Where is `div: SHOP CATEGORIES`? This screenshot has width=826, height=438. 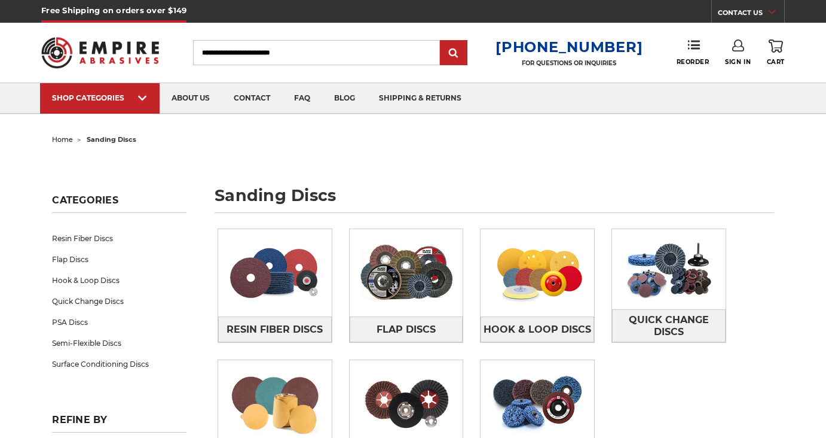
div: SHOP CATEGORIES is located at coordinates (100, 97).